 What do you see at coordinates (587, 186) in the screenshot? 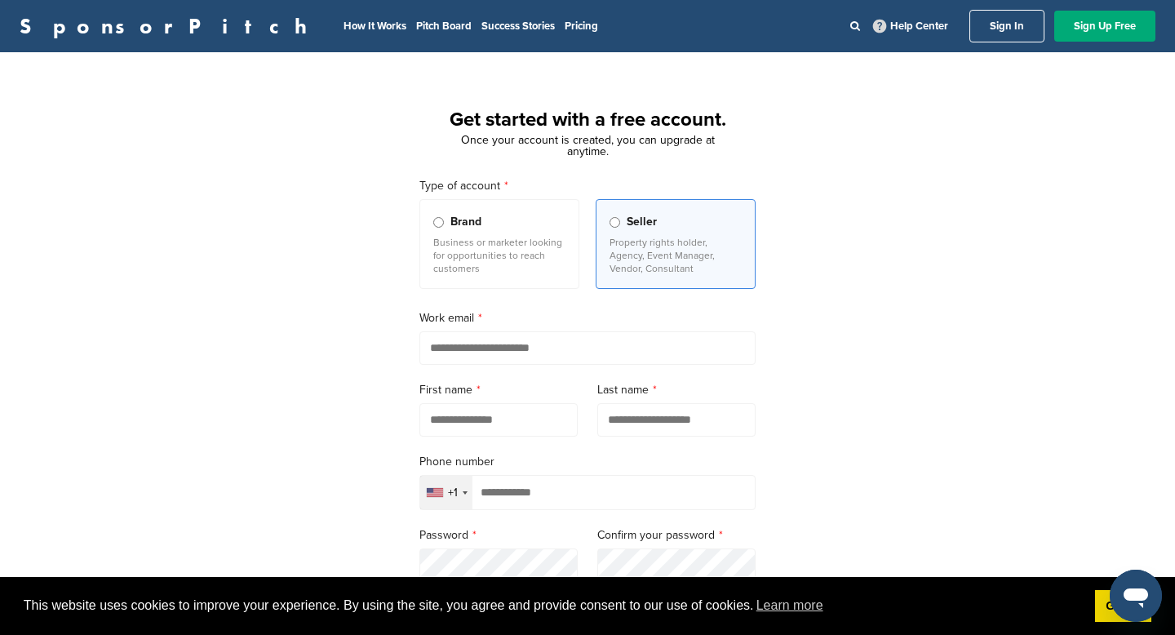
I see `label: Type of account` at bounding box center [587, 186].